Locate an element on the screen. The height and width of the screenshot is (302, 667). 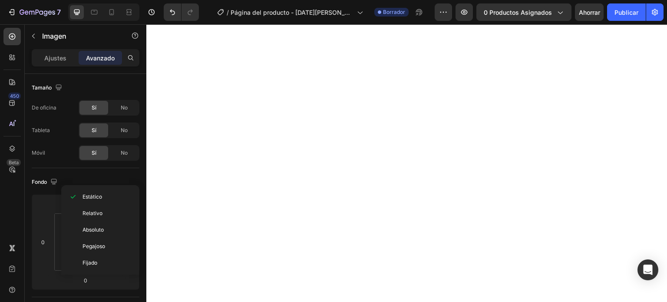
font: Estático is located at coordinates (92, 196).